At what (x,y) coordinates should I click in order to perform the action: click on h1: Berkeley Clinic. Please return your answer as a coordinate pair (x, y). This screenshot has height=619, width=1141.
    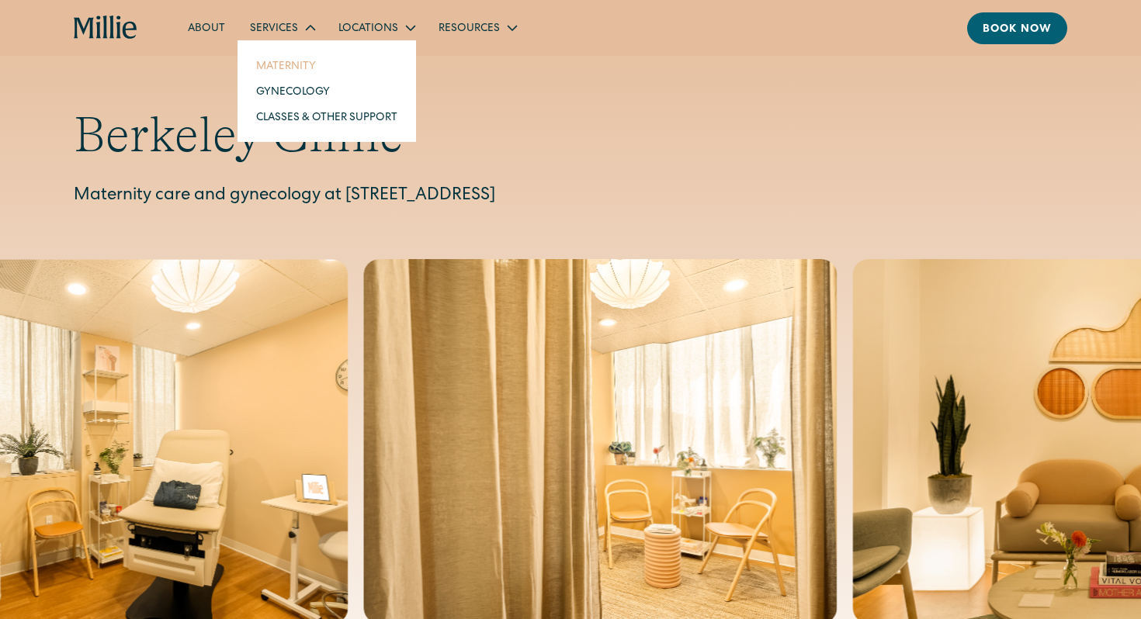
    Looking at the image, I should click on (571, 135).